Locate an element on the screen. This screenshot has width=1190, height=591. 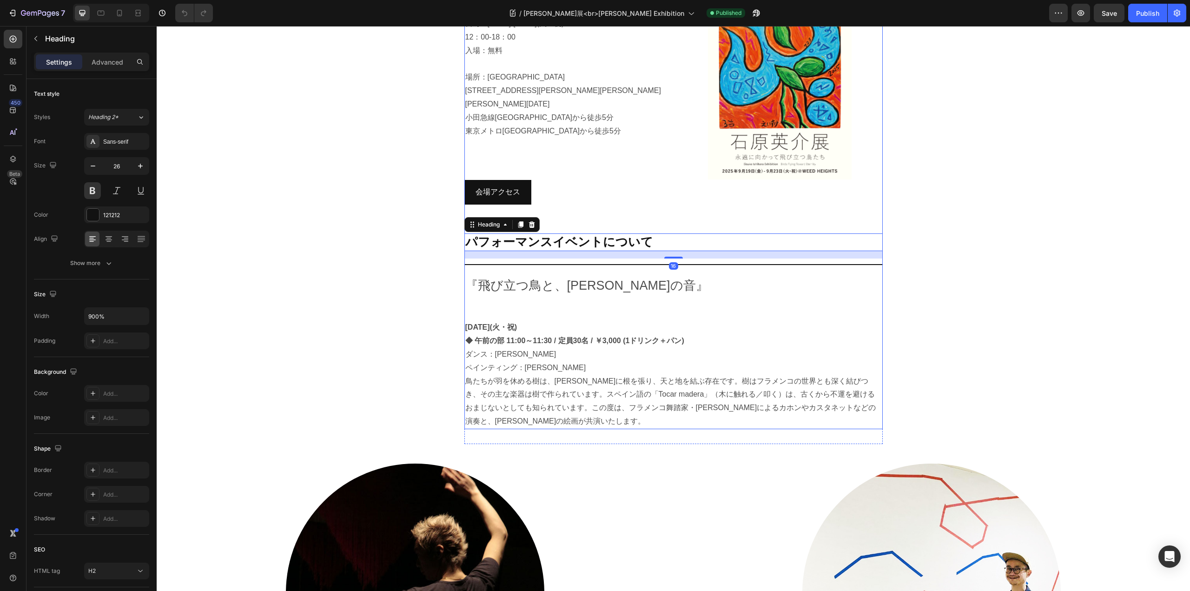
div: Image is located at coordinates (42, 417).